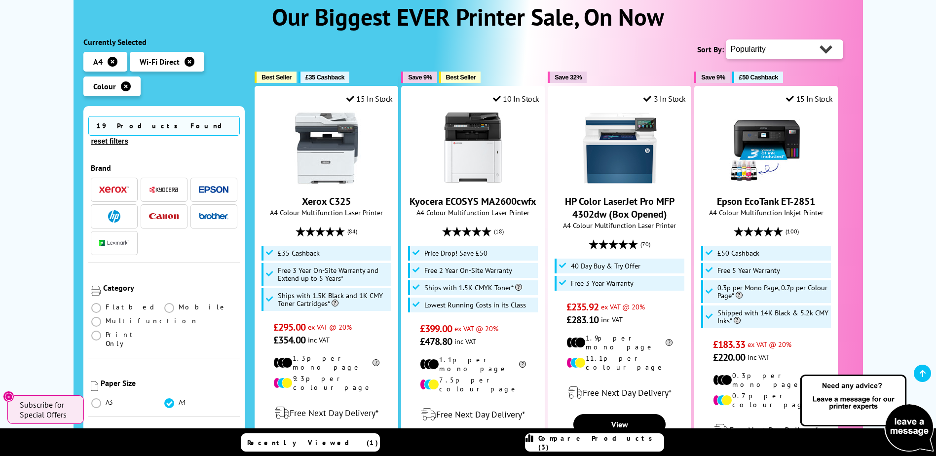 The image size is (936, 456). I want to click on span: 40 Day Buy & Try Offer, so click(606, 266).